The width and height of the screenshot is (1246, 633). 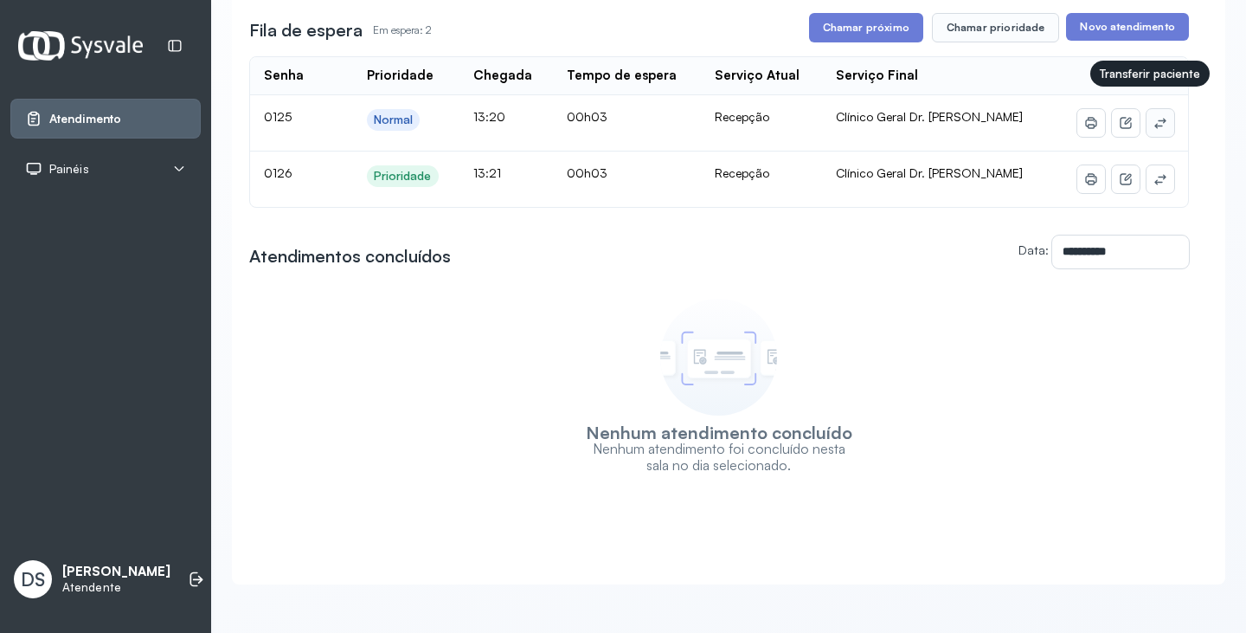 I want to click on button: Chamar prioridade, so click(x=996, y=28).